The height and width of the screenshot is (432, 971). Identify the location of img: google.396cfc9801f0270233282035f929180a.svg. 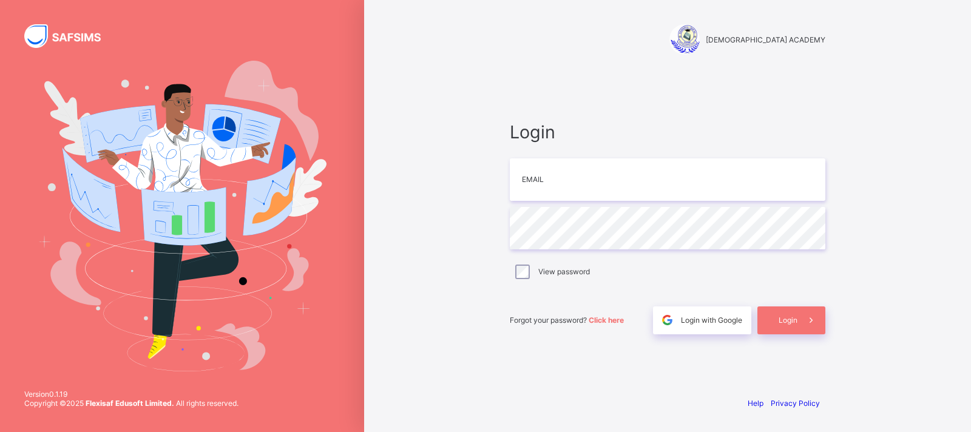
(667, 320).